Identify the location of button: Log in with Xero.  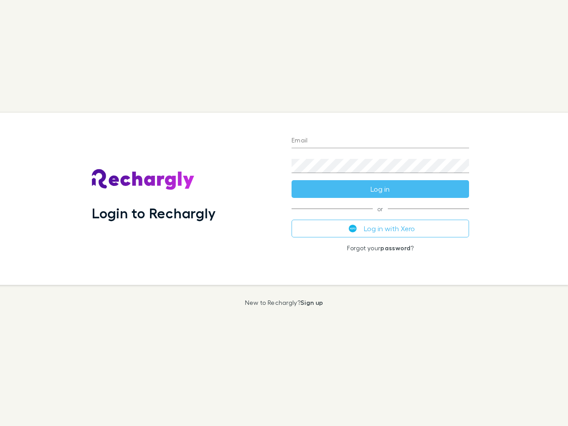
(380, 229).